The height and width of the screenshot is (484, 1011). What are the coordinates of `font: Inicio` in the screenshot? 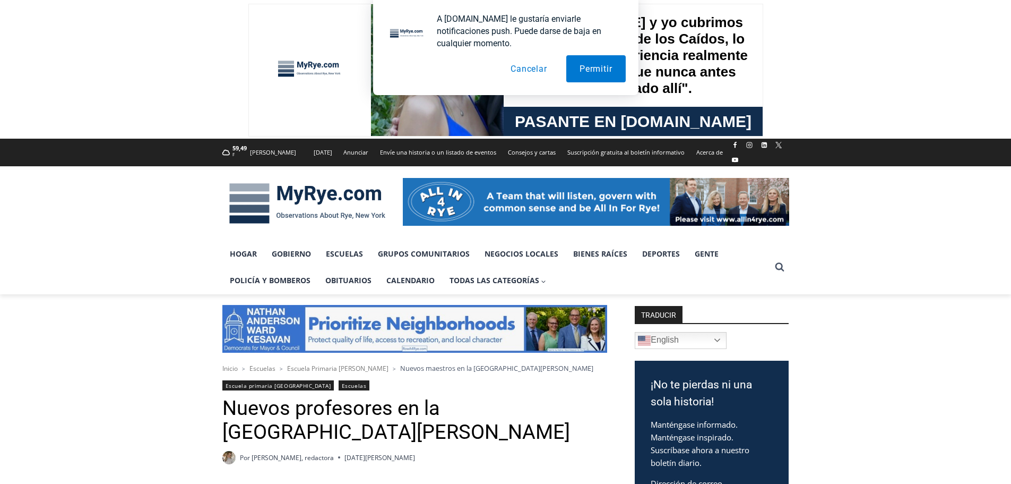 It's located at (230, 368).